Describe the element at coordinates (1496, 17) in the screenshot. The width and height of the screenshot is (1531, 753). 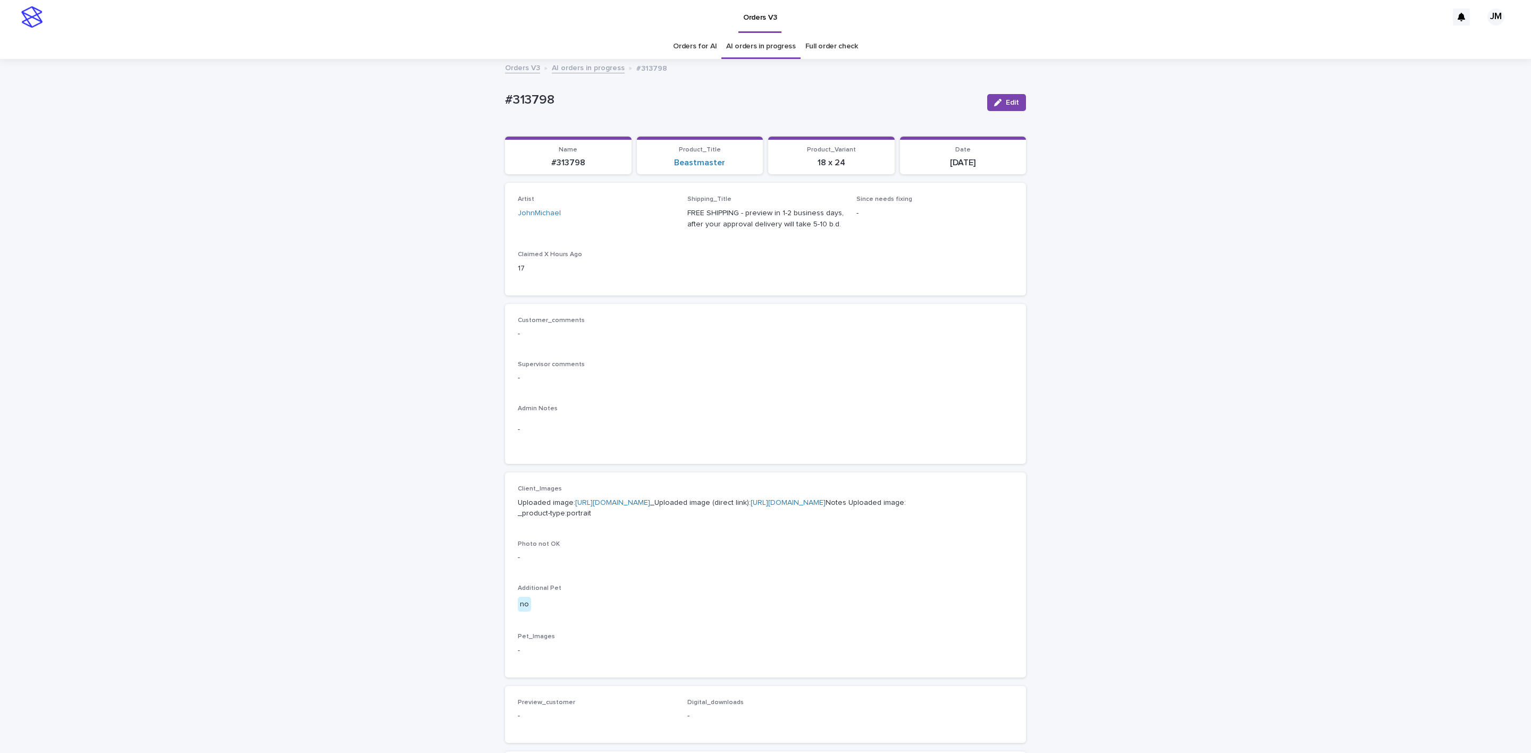
I see `div: JM` at that location.